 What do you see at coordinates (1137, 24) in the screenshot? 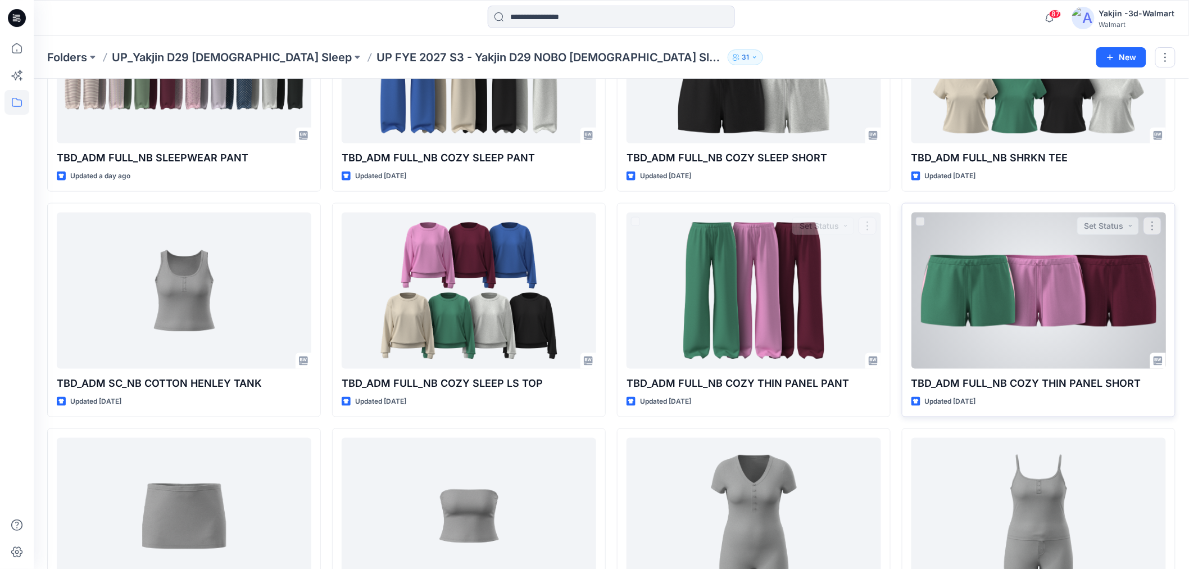
I see `div: Walmart` at bounding box center [1137, 24].